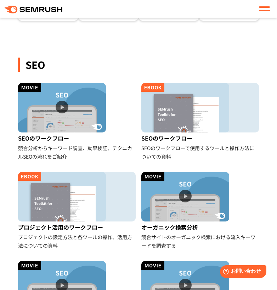  Describe the element at coordinates (77, 242) in the screenshot. I see `div: プロジェクトの設定方法と各ツールの操作、活用方法についての資料` at that location.